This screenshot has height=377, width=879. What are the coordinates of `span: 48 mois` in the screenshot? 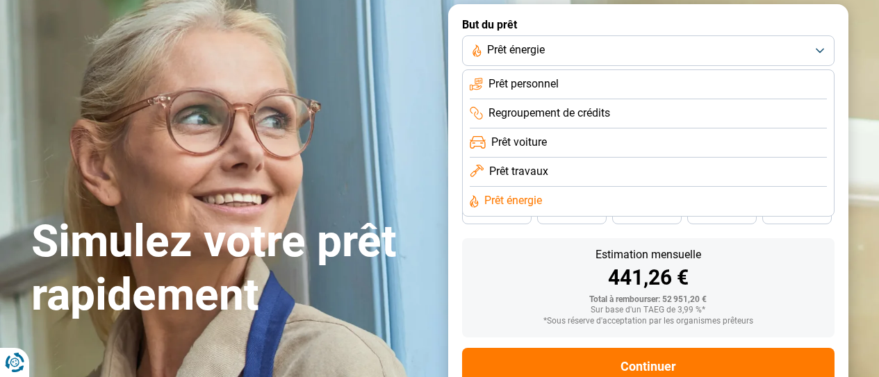 It's located at (497, 214).